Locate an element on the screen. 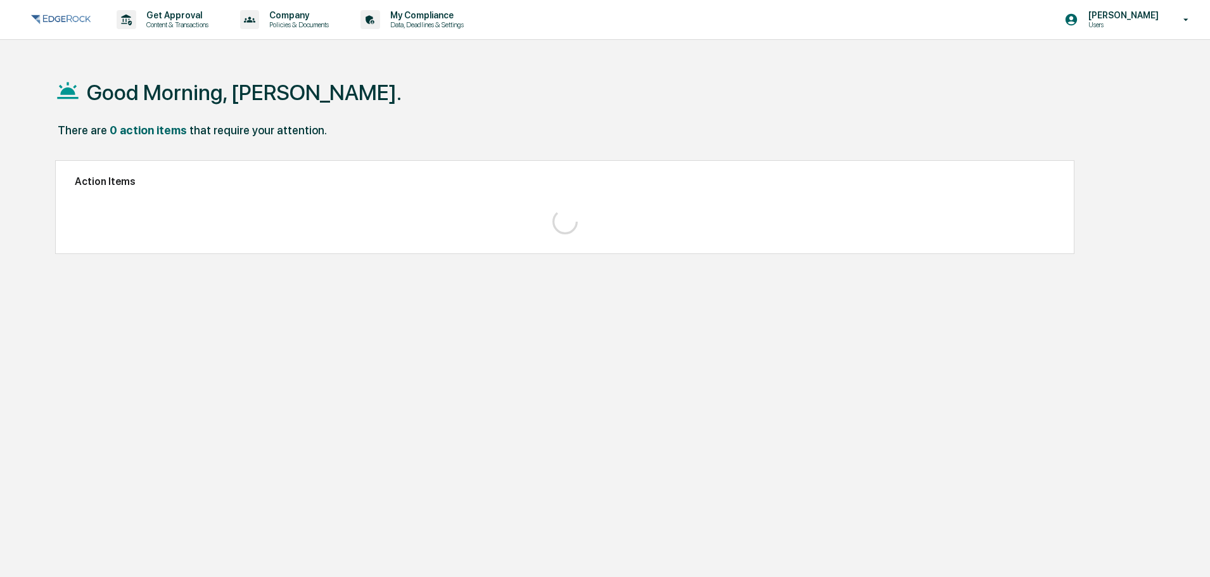 The image size is (1210, 577). p: Content & Transactions is located at coordinates (175, 25).